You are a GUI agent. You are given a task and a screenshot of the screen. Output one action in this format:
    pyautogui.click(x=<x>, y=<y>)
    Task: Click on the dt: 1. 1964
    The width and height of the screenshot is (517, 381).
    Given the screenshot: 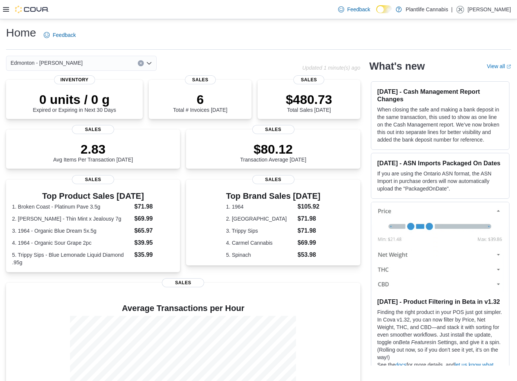 What is the action you would take?
    pyautogui.click(x=260, y=207)
    